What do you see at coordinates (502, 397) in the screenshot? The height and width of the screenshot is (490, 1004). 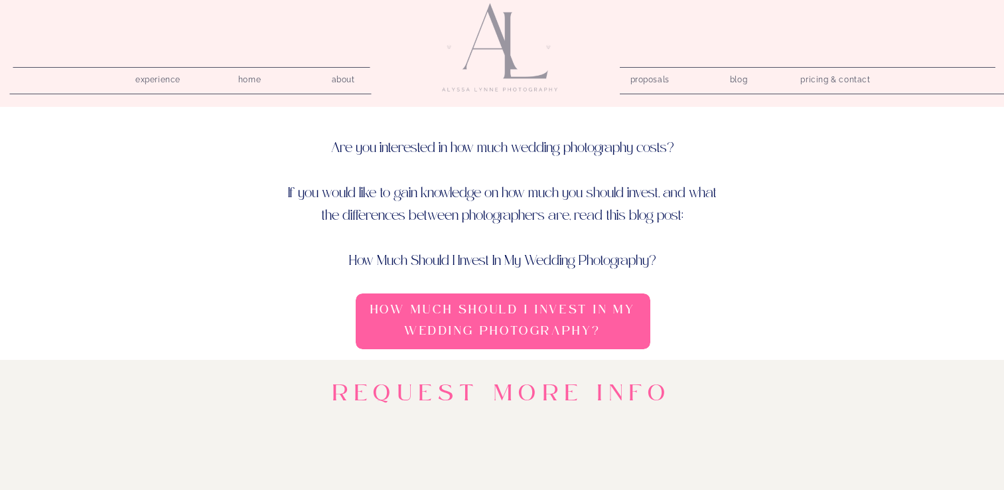 I see `h1: Request more Info` at bounding box center [502, 397].